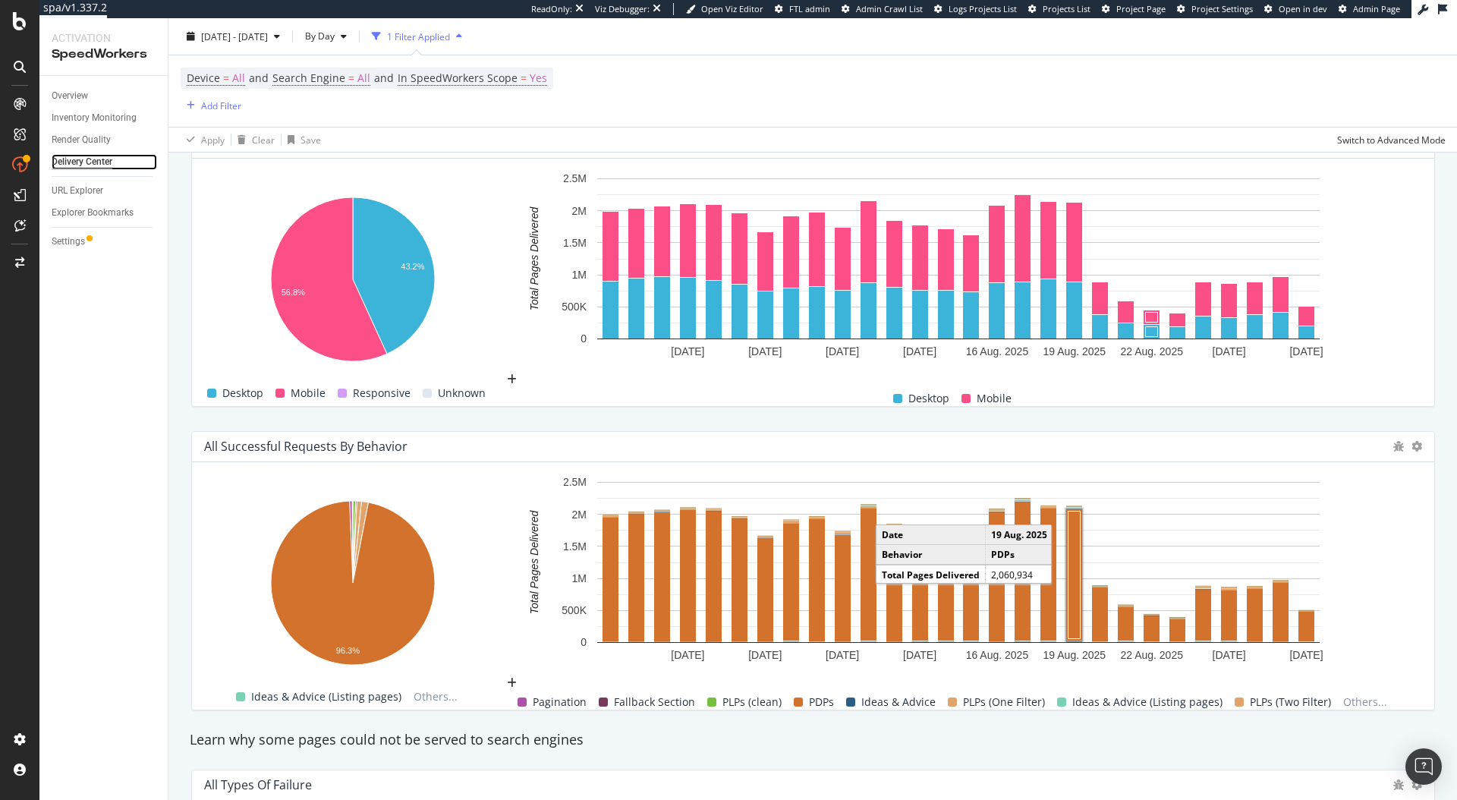 The height and width of the screenshot is (800, 1457). I want to click on div: Learn why some pages could not be served to search engines, so click(813, 740).